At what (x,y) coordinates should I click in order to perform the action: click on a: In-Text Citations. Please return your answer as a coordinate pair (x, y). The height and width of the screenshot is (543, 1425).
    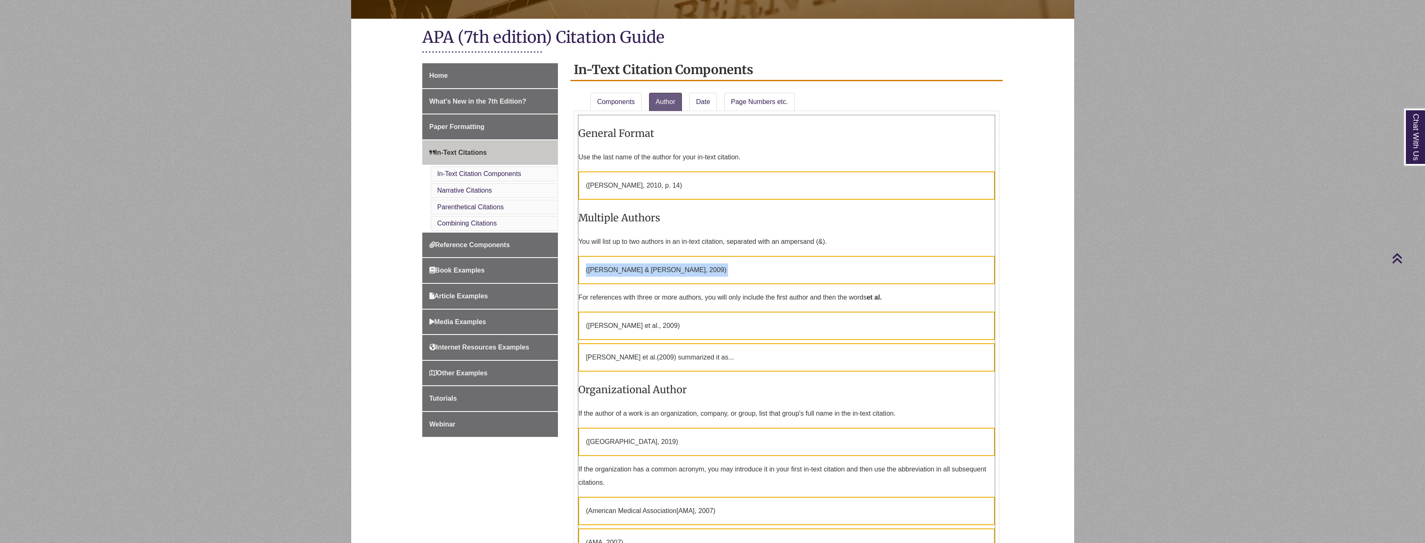
    Looking at the image, I should click on (490, 153).